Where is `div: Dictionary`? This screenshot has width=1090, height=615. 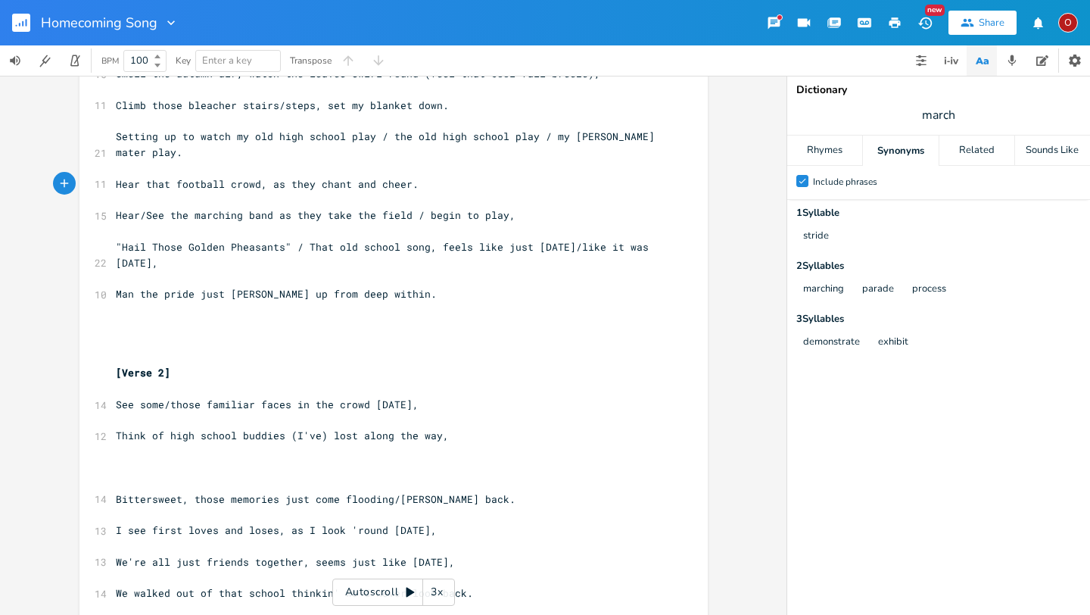
div: Dictionary is located at coordinates (939, 90).